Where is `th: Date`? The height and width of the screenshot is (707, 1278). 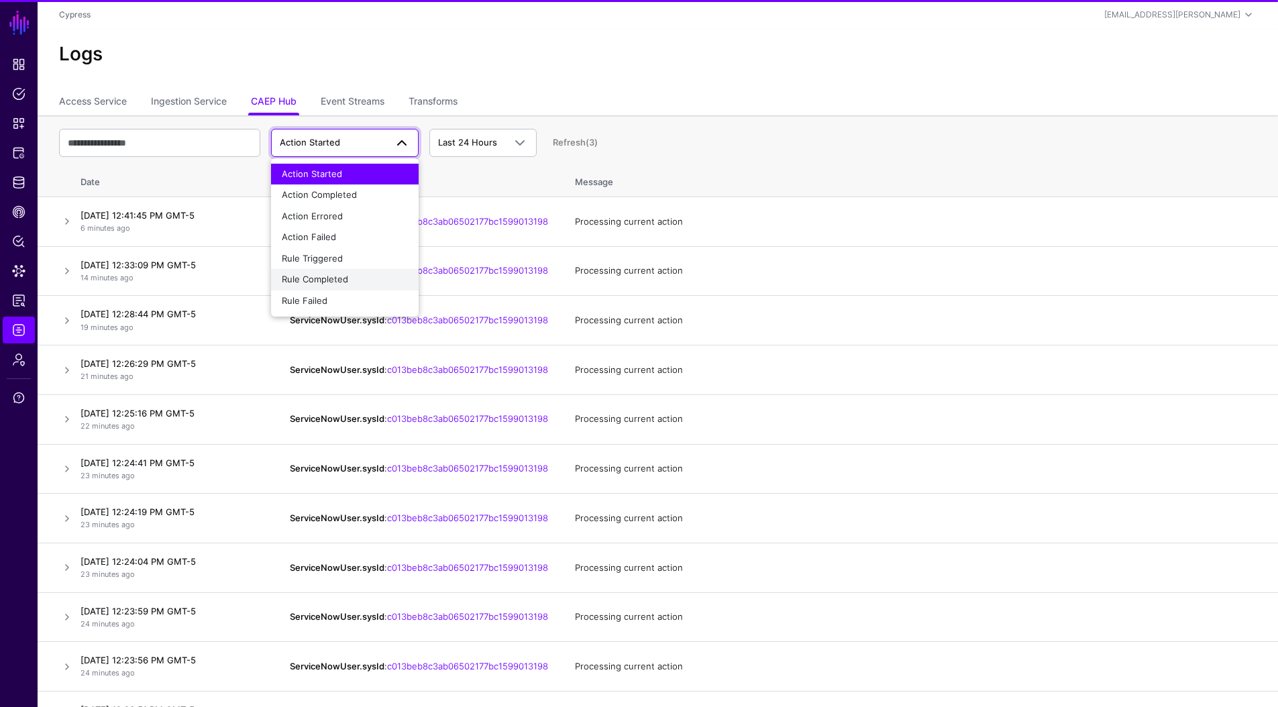 th: Date is located at coordinates (176, 180).